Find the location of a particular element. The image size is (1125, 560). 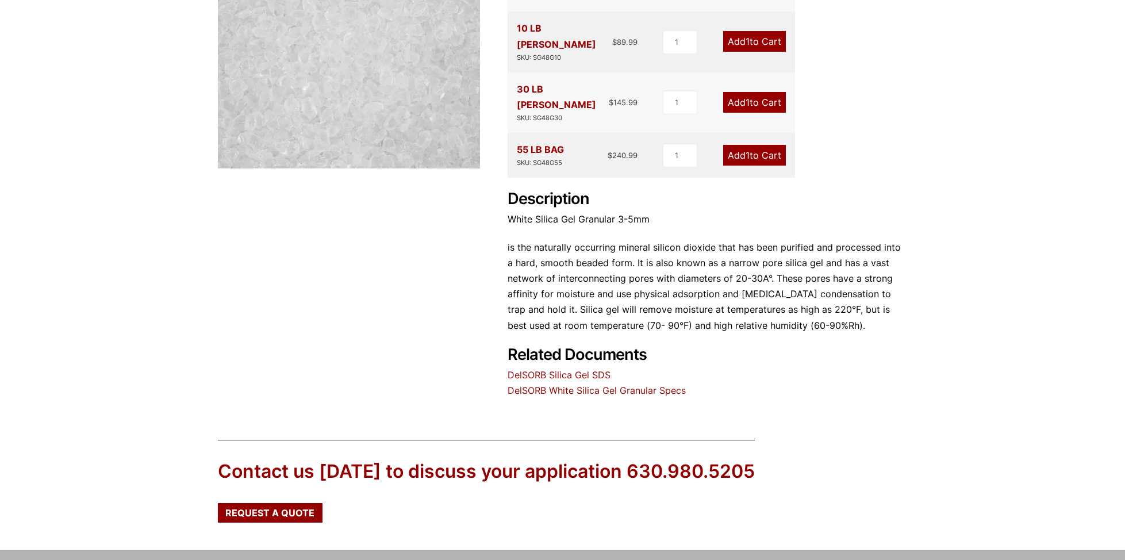

bdi: 145.99 is located at coordinates (623, 102).